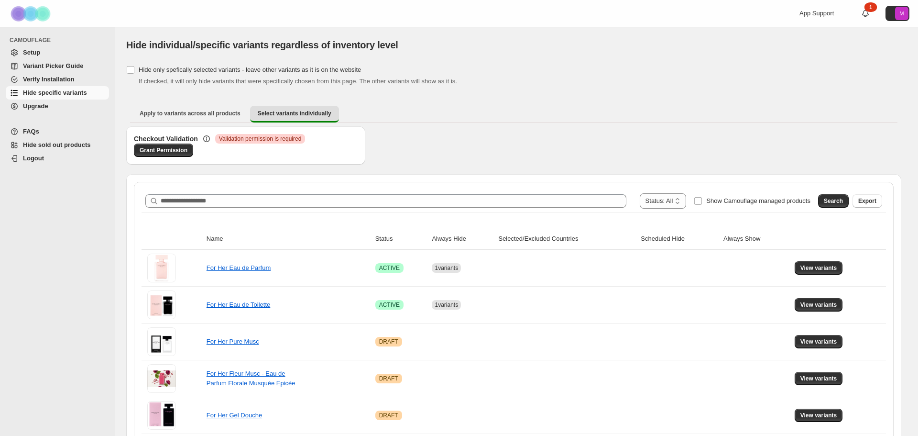  What do you see at coordinates (31, 131) in the screenshot?
I see `span: FAQs` at bounding box center [31, 131].